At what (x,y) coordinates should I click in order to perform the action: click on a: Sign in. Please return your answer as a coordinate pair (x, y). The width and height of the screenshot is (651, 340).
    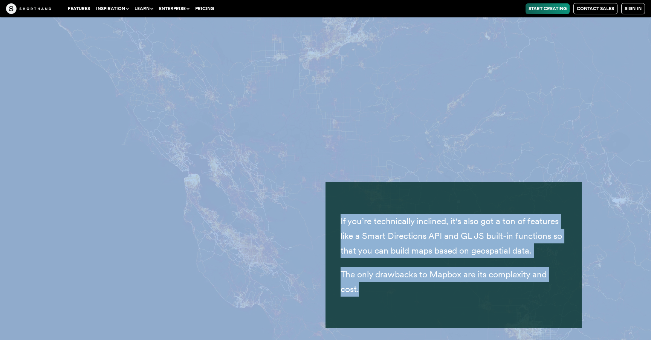
    Looking at the image, I should click on (633, 9).